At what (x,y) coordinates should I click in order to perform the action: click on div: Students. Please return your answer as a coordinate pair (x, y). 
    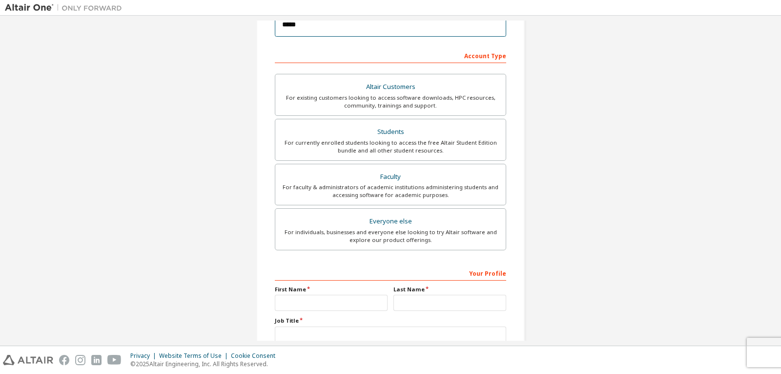
    Looking at the image, I should click on (391, 132).